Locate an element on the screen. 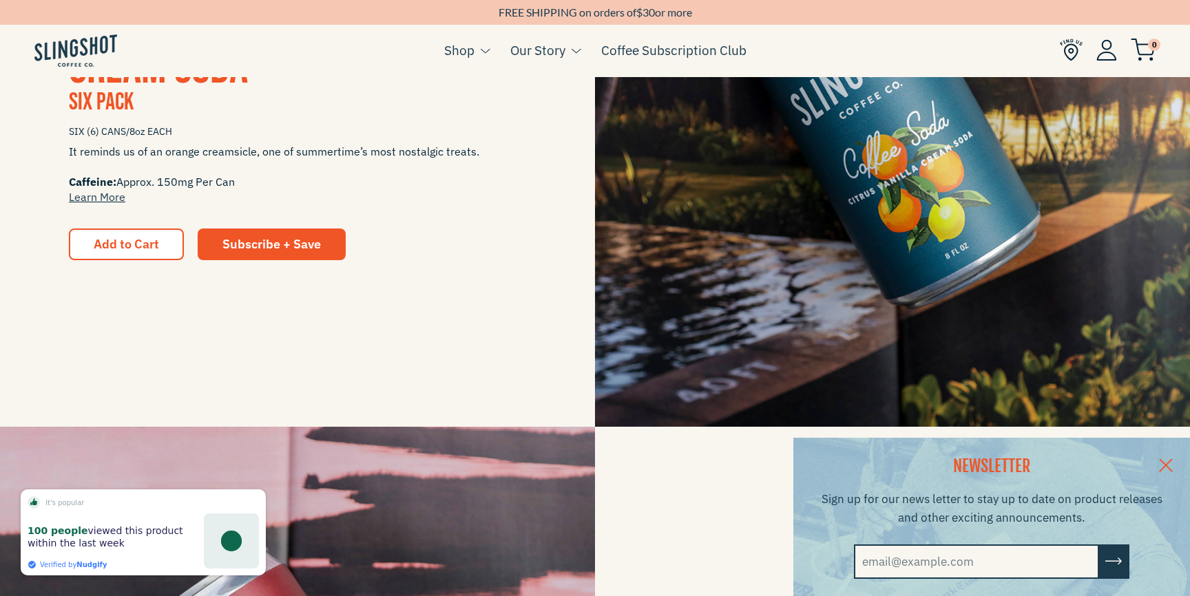  a: Learn More is located at coordinates (97, 197).